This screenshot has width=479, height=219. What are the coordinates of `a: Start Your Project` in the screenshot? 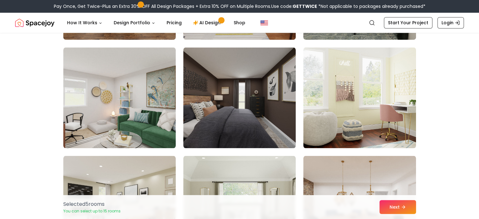 It's located at (408, 23).